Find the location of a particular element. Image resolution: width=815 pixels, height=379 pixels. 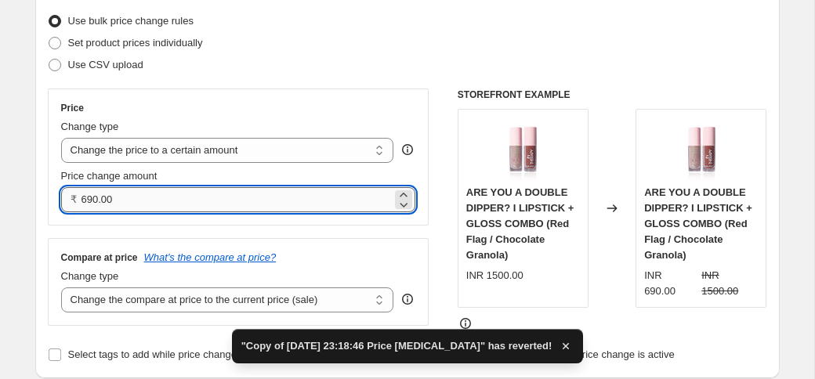

span: Select tags to add while price change is active is located at coordinates (172, 354).